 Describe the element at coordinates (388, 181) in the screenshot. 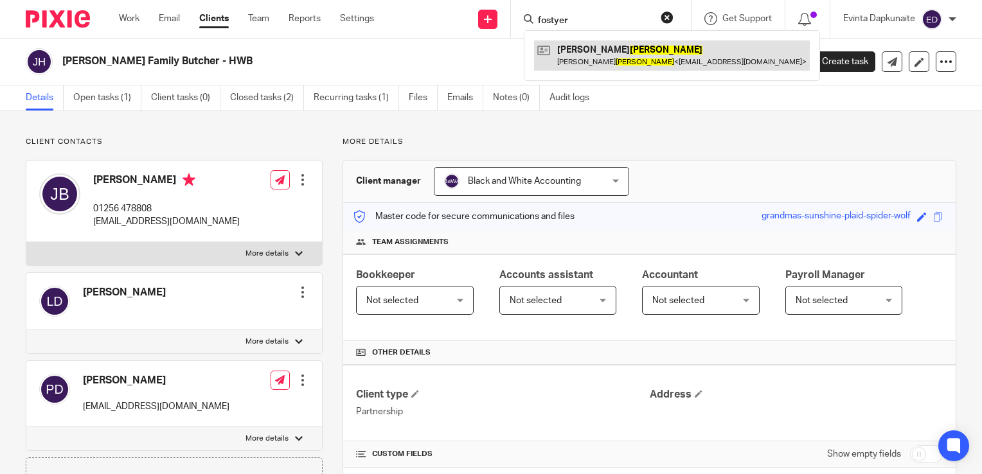

I see `h3: Client manager` at that location.